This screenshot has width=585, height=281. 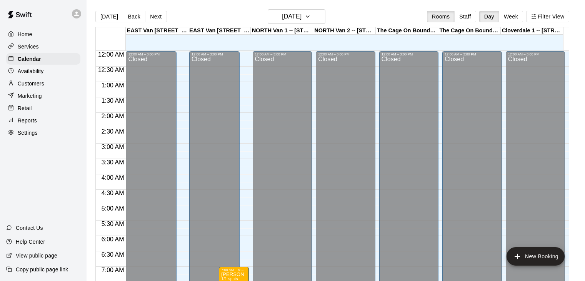 What do you see at coordinates (113, 116) in the screenshot?
I see `span: 2:00 AM` at bounding box center [113, 116].